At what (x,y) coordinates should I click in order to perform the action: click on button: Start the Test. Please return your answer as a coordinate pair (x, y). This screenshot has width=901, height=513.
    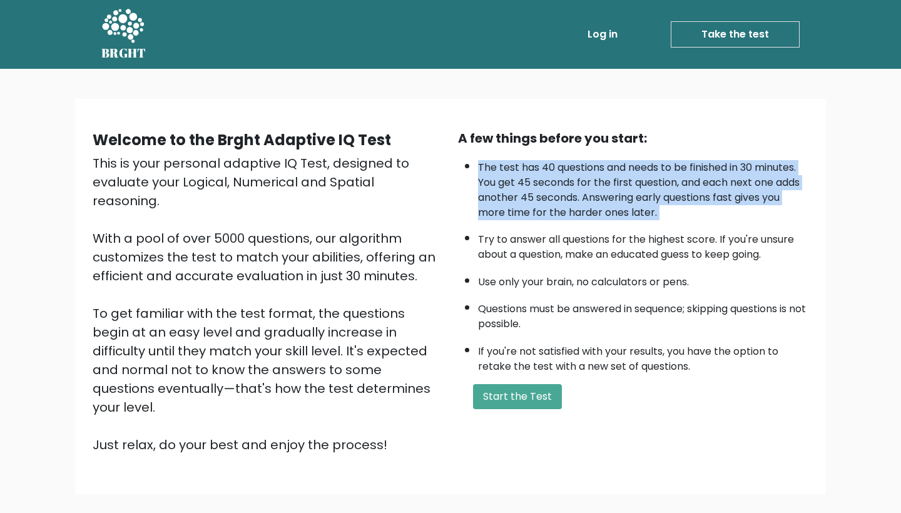
    Looking at the image, I should click on (518, 397).